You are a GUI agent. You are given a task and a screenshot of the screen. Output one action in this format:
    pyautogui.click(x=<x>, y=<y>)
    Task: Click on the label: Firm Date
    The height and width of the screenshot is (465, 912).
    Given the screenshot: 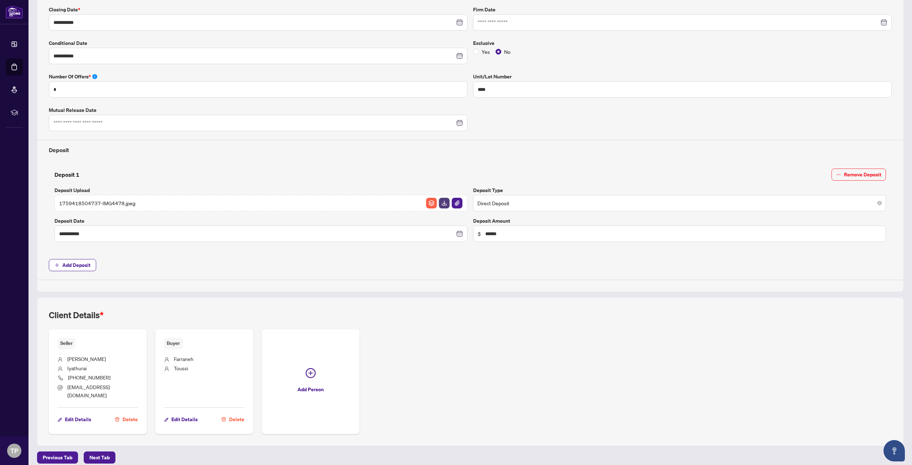 What is the action you would take?
    pyautogui.click(x=682, y=10)
    